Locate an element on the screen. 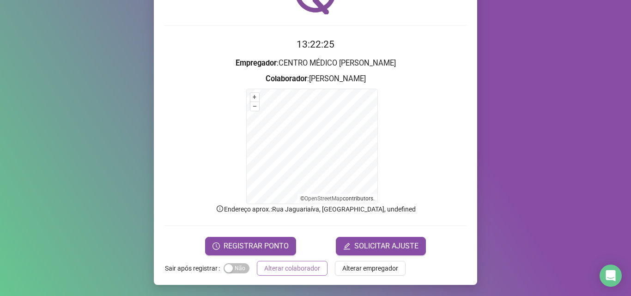 The width and height of the screenshot is (631, 296). time: 13:22:25 is located at coordinates (316, 44).